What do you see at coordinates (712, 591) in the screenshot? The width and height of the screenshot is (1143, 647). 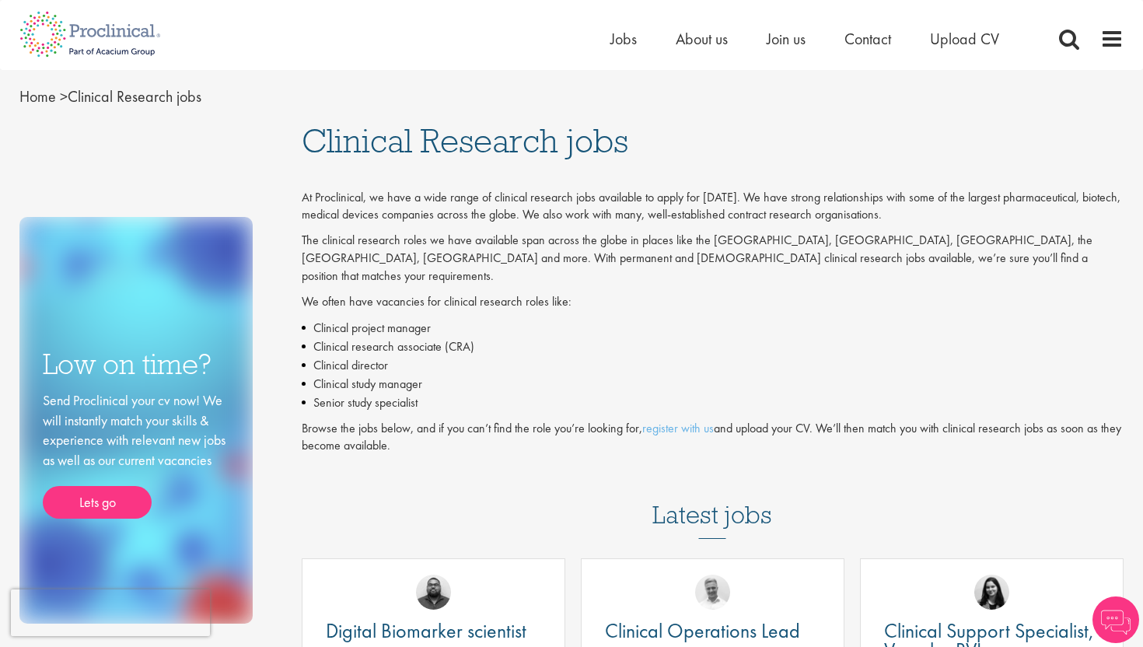 I see `img: Joshua Bye` at bounding box center [712, 591].